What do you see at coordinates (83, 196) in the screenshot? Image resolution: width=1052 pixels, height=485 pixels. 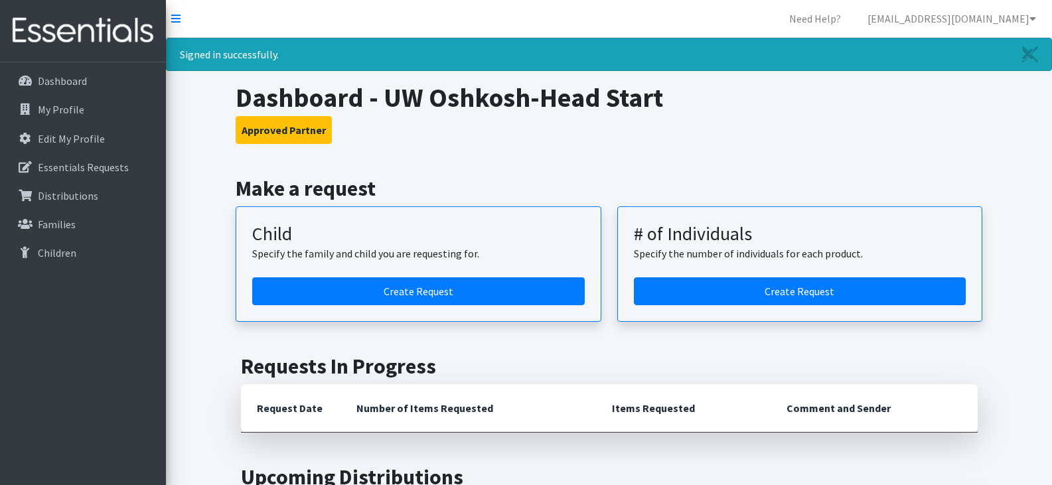 I see `a: Distributions` at bounding box center [83, 196].